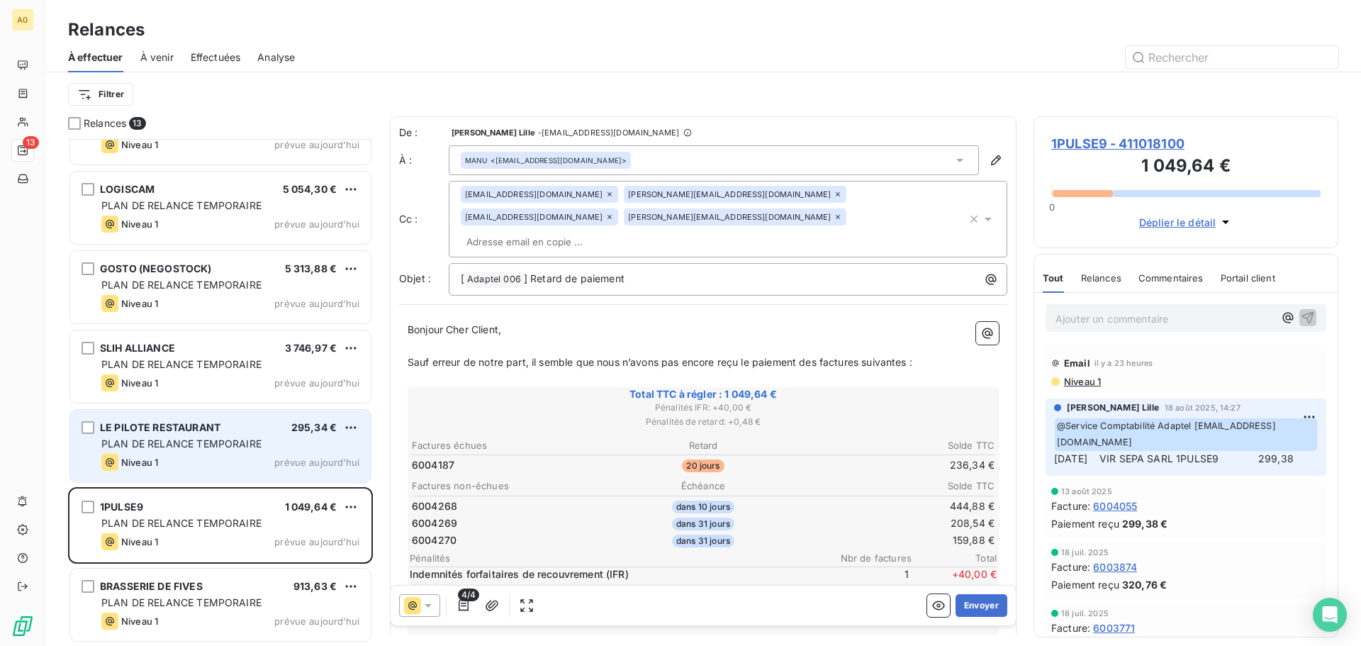 The image size is (1361, 646). Describe the element at coordinates (311, 268) in the screenshot. I see `span: 5 313,88 €` at that location.